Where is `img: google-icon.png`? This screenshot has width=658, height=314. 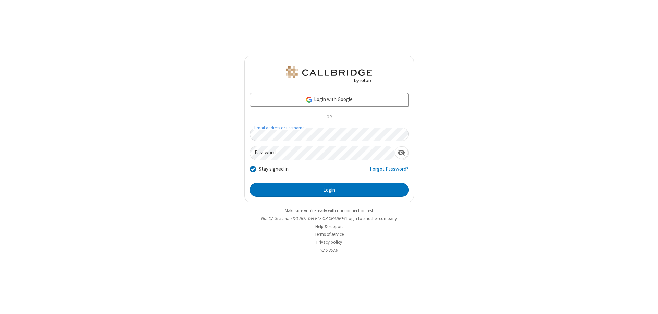 img: google-icon.png is located at coordinates (309, 100).